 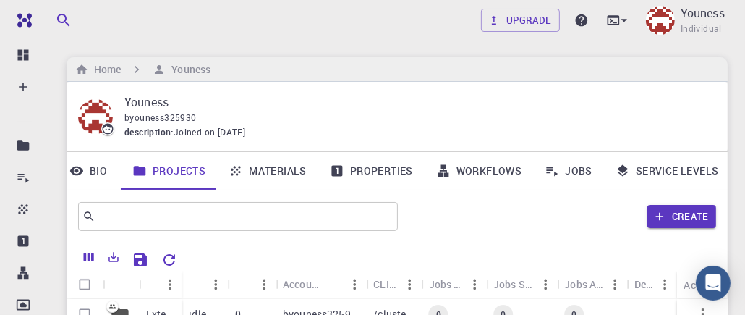 What do you see at coordinates (681, 216) in the screenshot?
I see `button: Create` at bounding box center [681, 216].